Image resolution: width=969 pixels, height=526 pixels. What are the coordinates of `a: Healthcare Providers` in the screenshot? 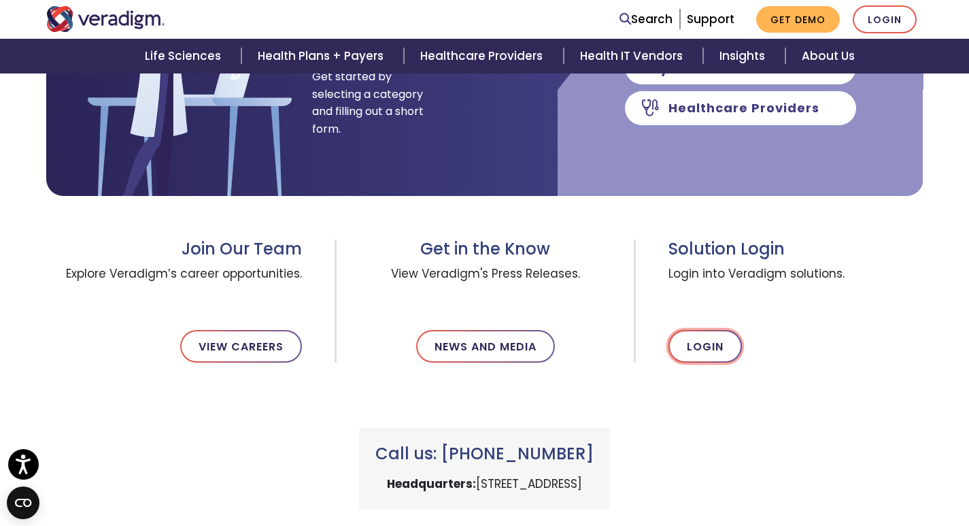 It's located at (484, 56).